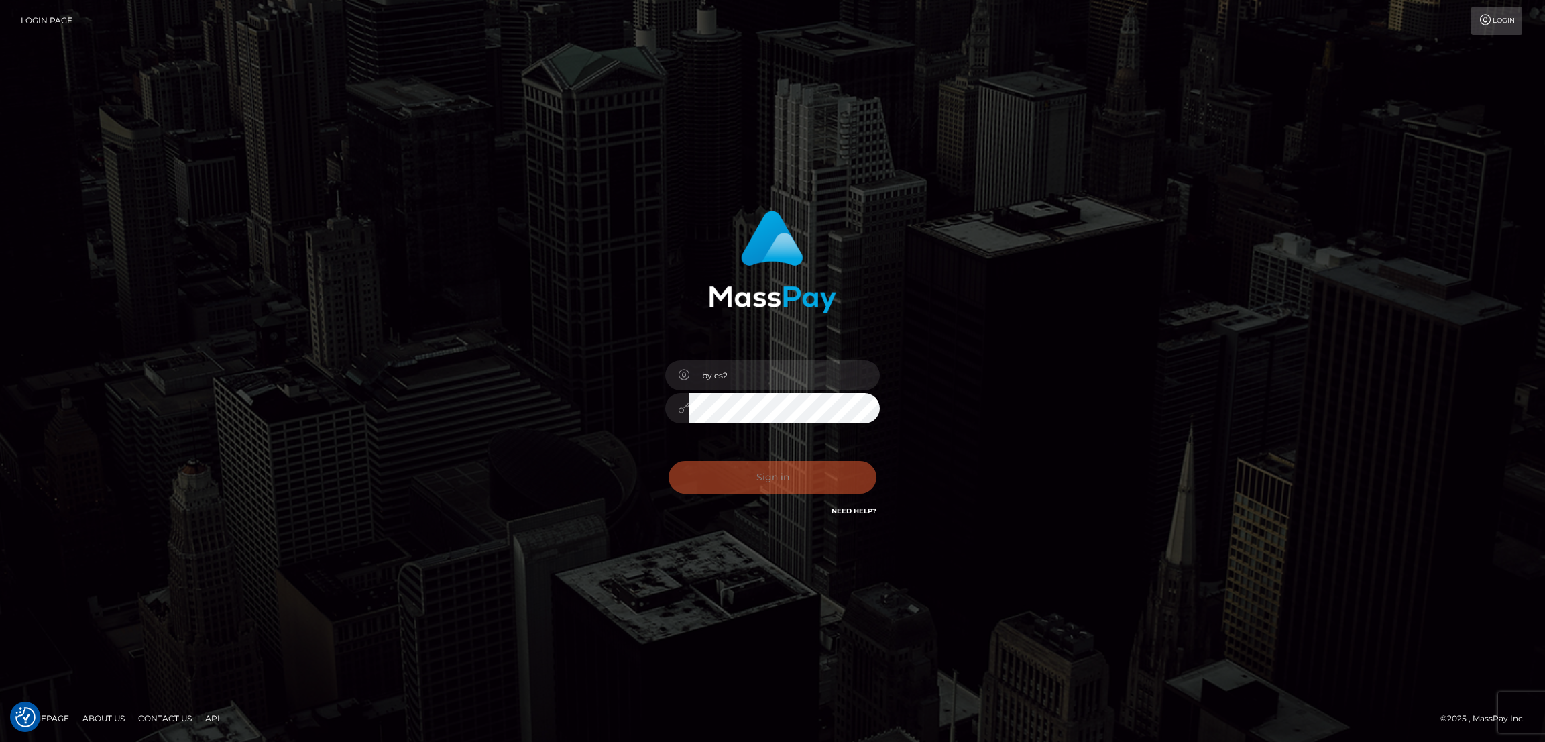 This screenshot has width=1545, height=742. What do you see at coordinates (25, 717) in the screenshot?
I see `button: Consent Preferences` at bounding box center [25, 717].